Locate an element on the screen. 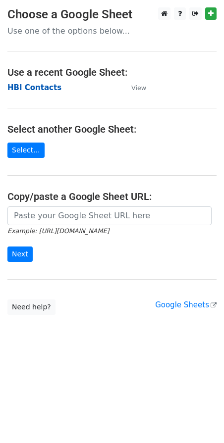 The height and width of the screenshot is (443, 224). a: Need help? is located at coordinates (31, 307).